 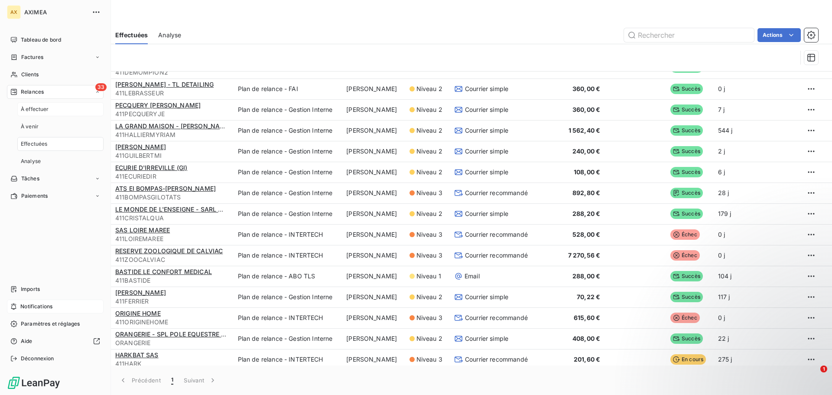 I want to click on button: 1, so click(x=172, y=380).